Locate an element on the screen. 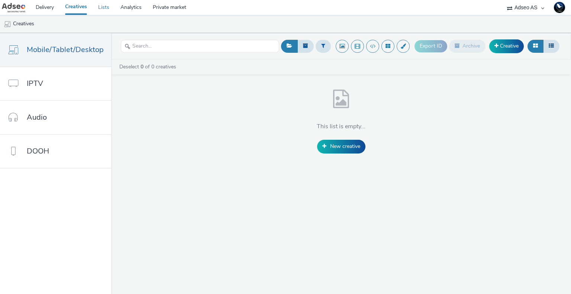 The width and height of the screenshot is (571, 294). span: Audio is located at coordinates (37, 117).